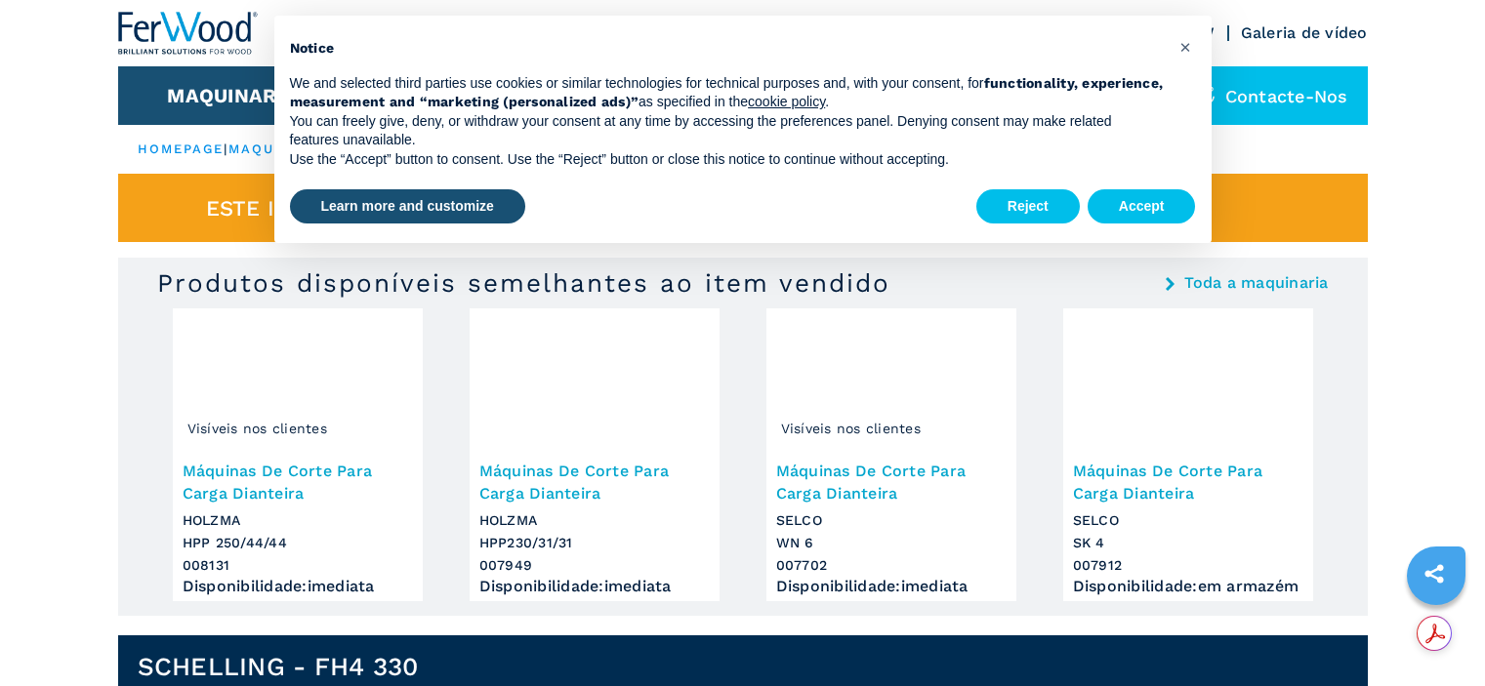 The image size is (1485, 686). What do you see at coordinates (279, 148) in the screenshot?
I see `a: maquinaria` at bounding box center [279, 148].